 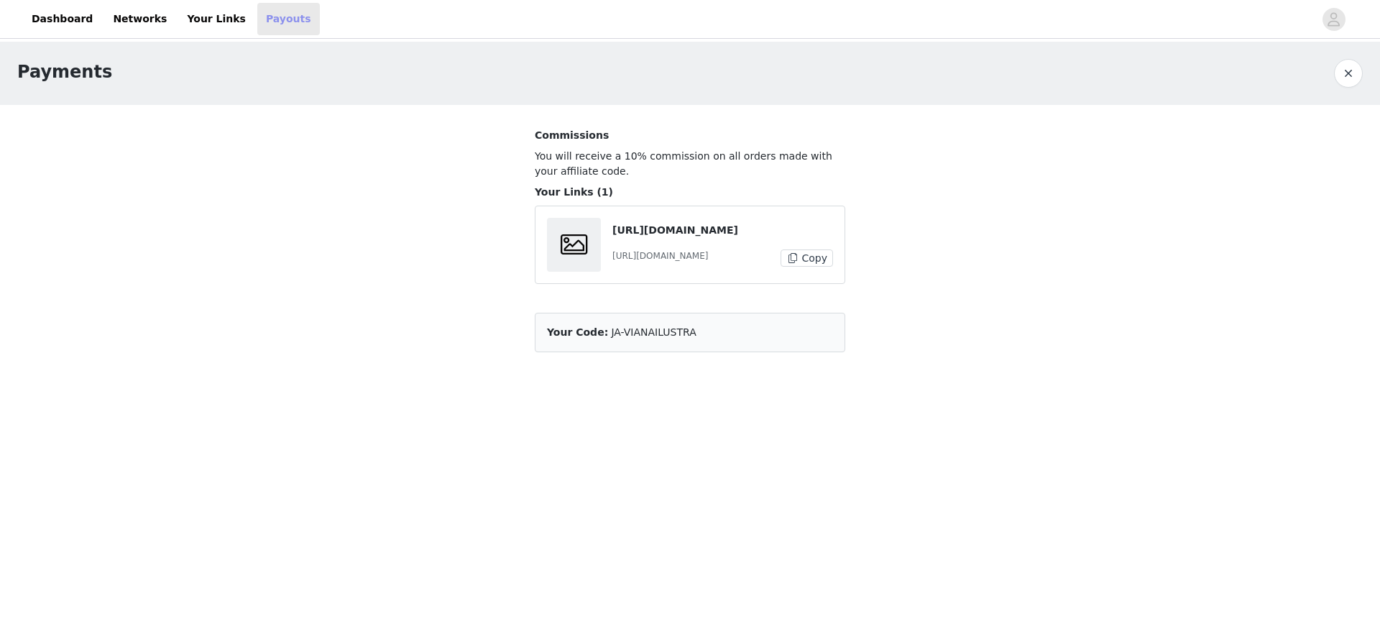 What do you see at coordinates (690, 164) in the screenshot?
I see `p: You will receive a 10% commission on all orders made with your affiliate code.` at bounding box center [690, 164].